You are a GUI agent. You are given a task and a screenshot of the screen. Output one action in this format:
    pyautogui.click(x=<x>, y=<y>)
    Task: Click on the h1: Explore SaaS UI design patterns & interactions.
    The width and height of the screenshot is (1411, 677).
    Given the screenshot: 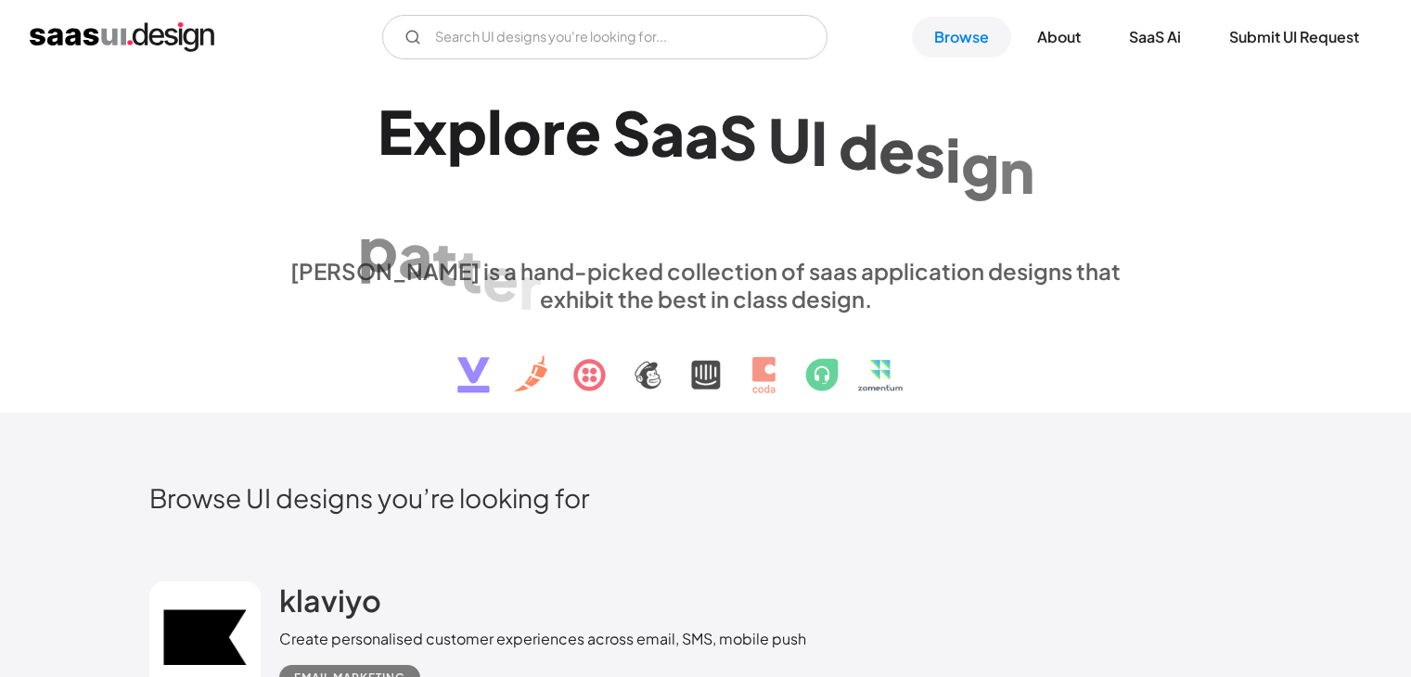 What is the action you would take?
    pyautogui.click(x=706, y=167)
    